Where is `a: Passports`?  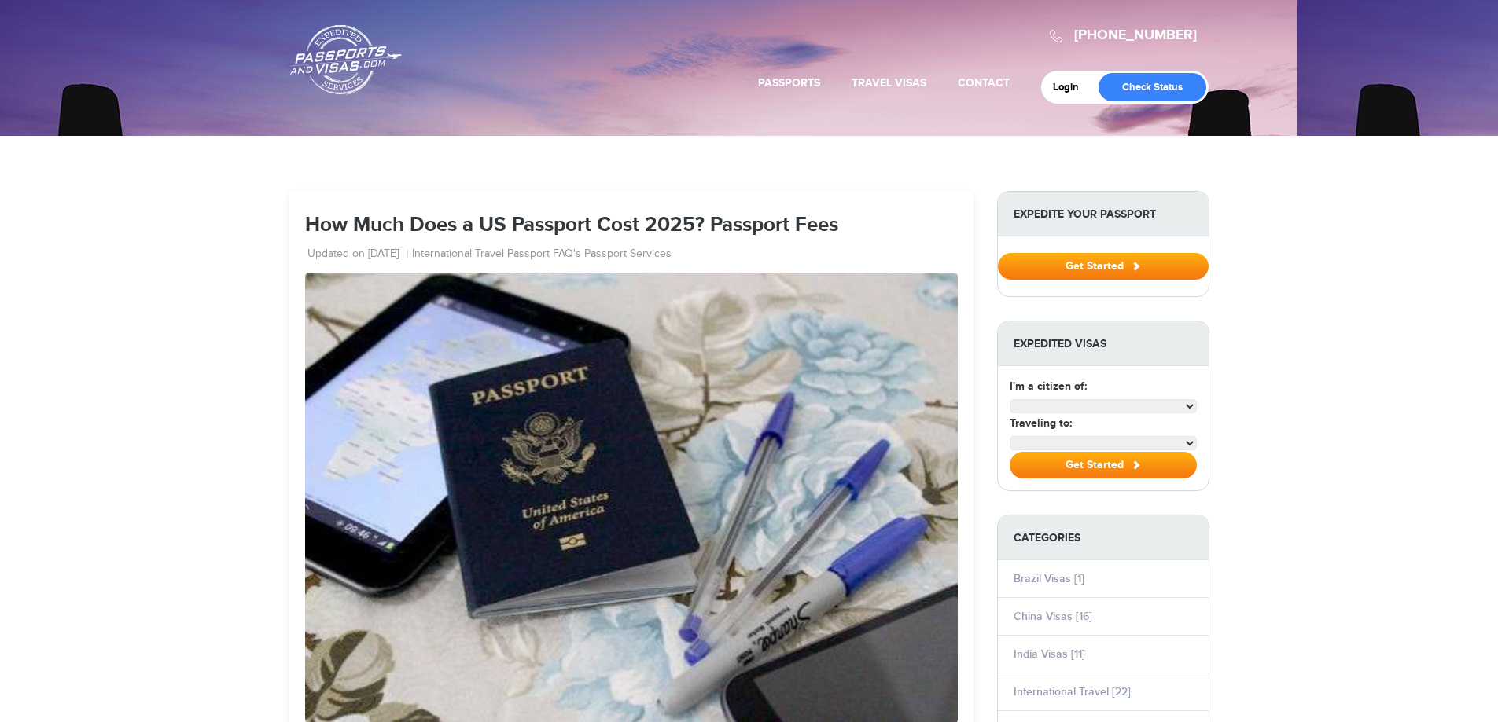 a: Passports is located at coordinates (788, 83).